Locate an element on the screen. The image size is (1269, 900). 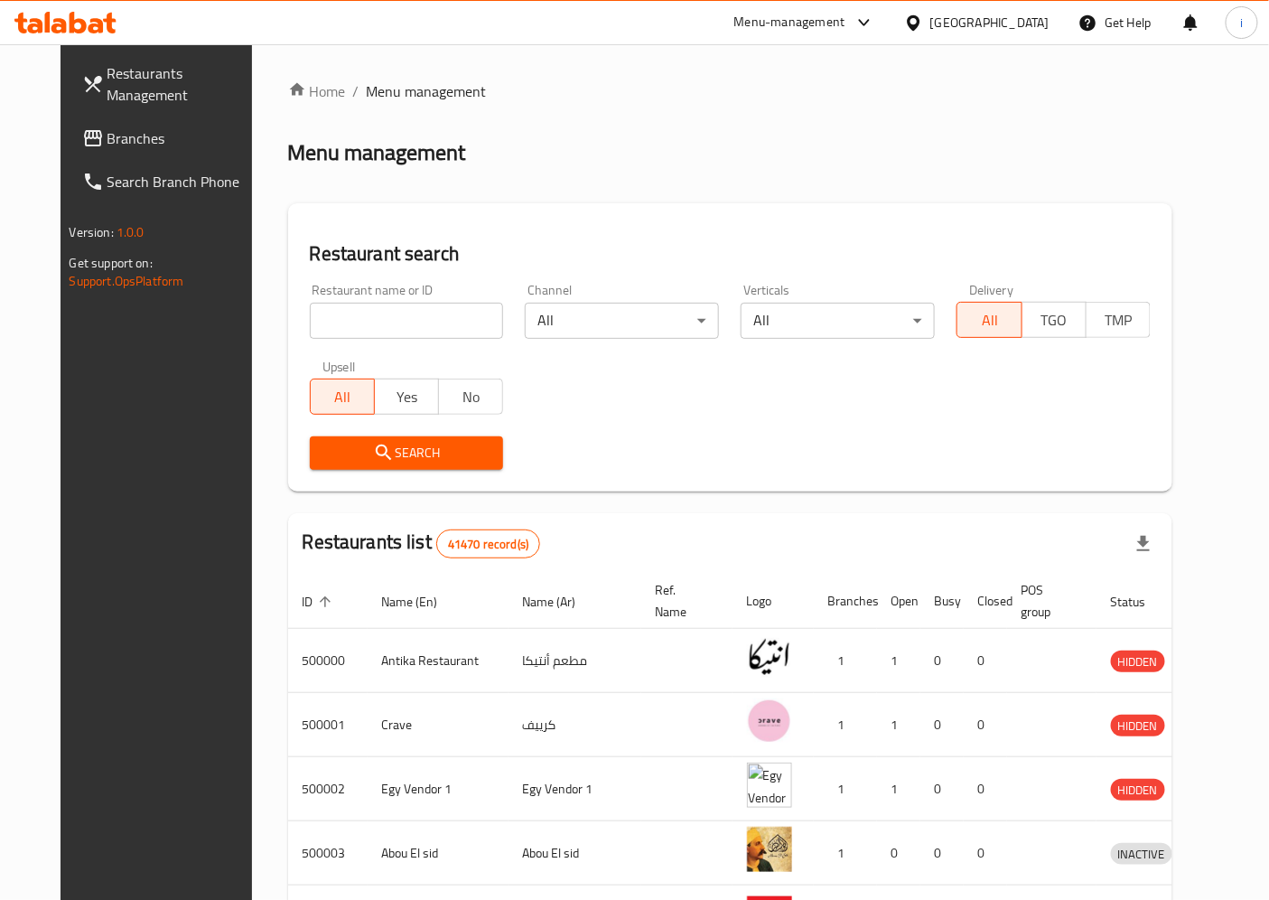
a: Home is located at coordinates (317, 91).